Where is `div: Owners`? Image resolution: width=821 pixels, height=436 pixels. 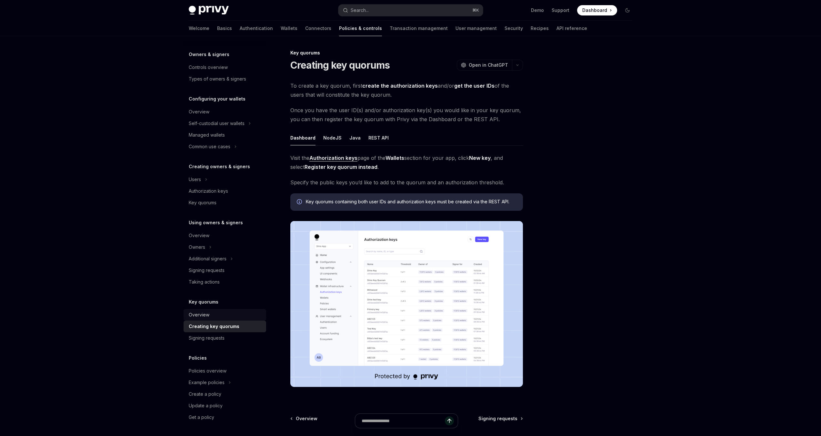 div: Owners is located at coordinates (197, 247).